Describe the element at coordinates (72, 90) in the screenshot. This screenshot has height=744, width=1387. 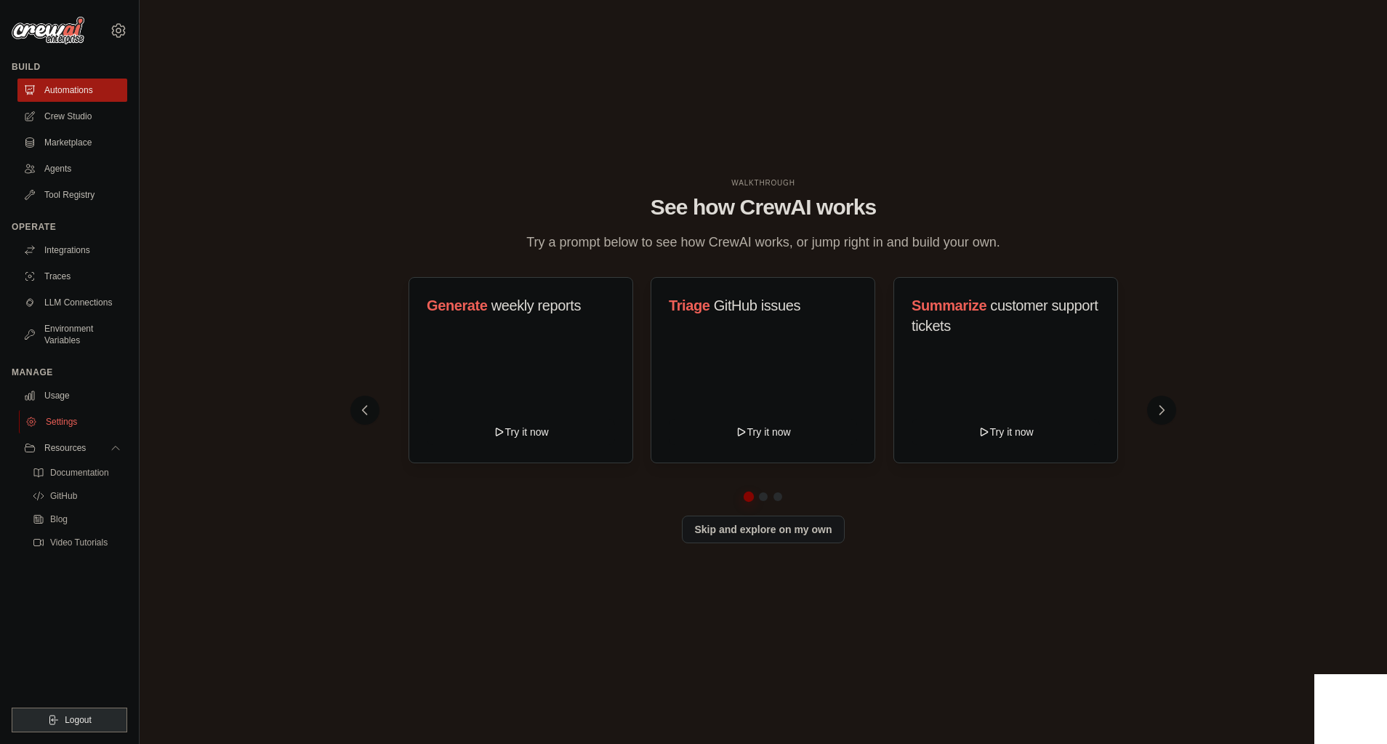
I see `a: Automations` at that location.